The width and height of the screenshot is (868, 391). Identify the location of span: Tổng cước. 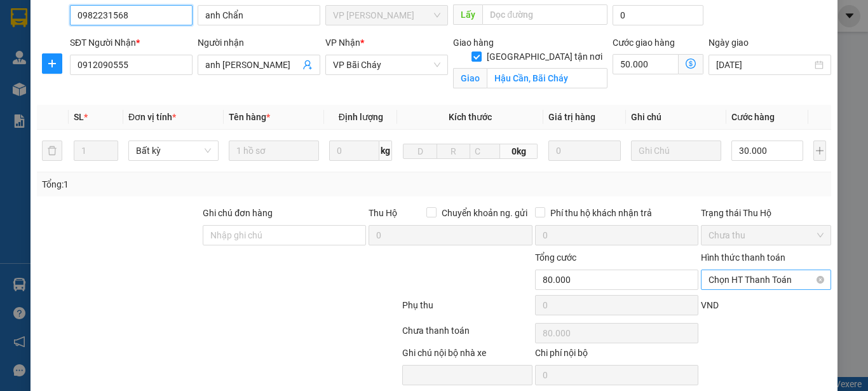
(555, 257).